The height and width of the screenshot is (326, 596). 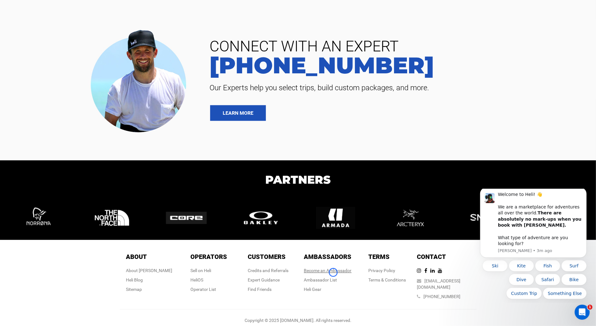 What do you see at coordinates (208, 289) in the screenshot?
I see `div: Operator List` at bounding box center [208, 289].